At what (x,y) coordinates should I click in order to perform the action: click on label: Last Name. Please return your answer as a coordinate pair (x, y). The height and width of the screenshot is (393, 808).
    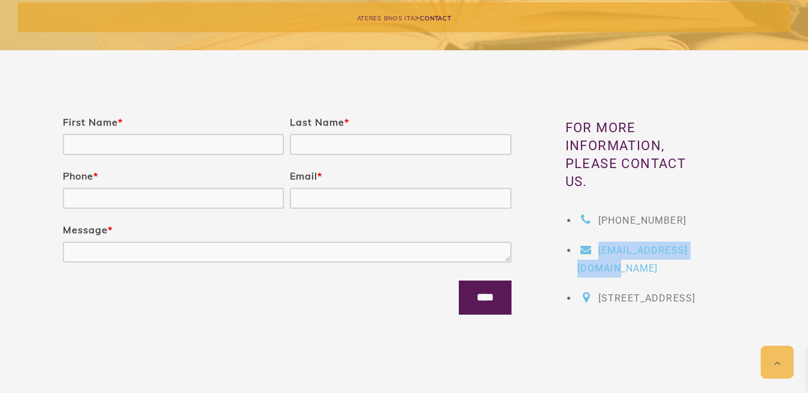
    Looking at the image, I should click on (319, 122).